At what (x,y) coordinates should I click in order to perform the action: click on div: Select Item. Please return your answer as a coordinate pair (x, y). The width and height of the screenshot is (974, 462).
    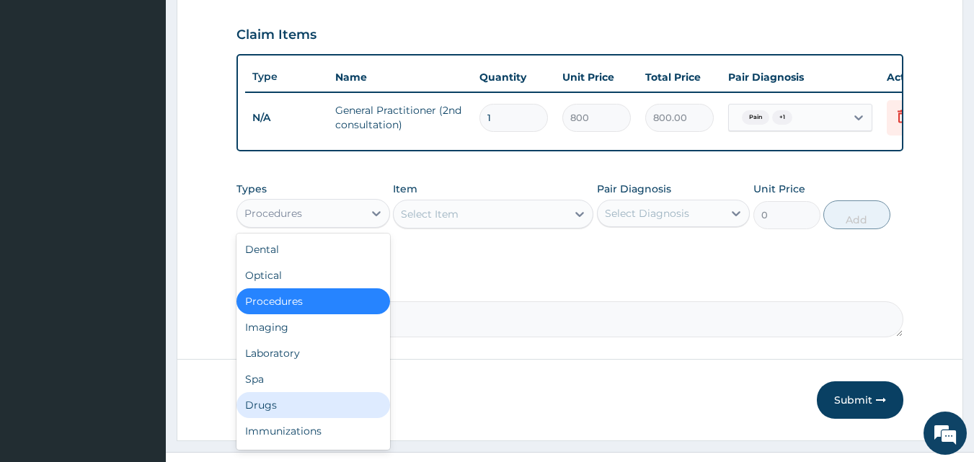
    Looking at the image, I should click on (430, 214).